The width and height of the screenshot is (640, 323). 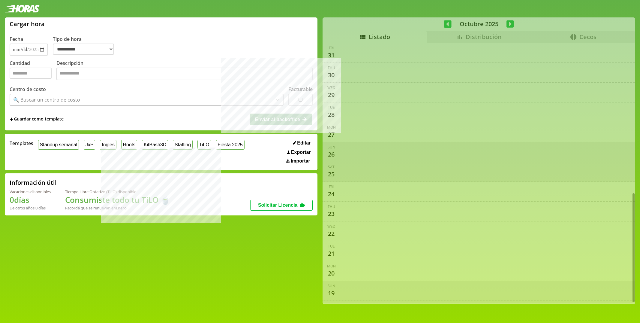 What do you see at coordinates (302, 143) in the screenshot?
I see `button: Editar` at bounding box center [302, 143].